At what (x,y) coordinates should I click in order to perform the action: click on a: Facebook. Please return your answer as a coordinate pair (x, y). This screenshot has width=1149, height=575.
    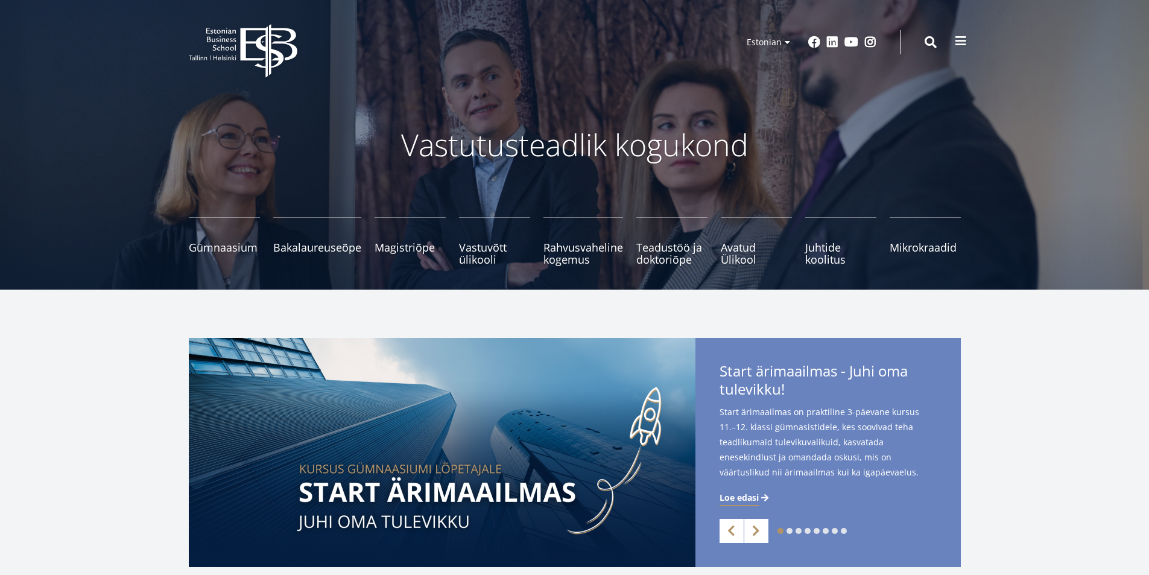
    Looking at the image, I should click on (815, 42).